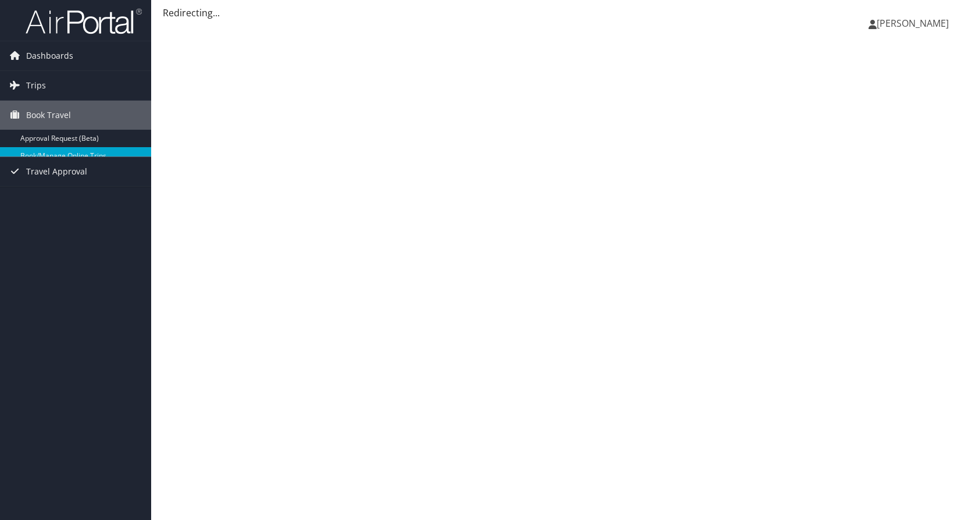 The image size is (972, 520). What do you see at coordinates (48, 115) in the screenshot?
I see `span: Book Travel` at bounding box center [48, 115].